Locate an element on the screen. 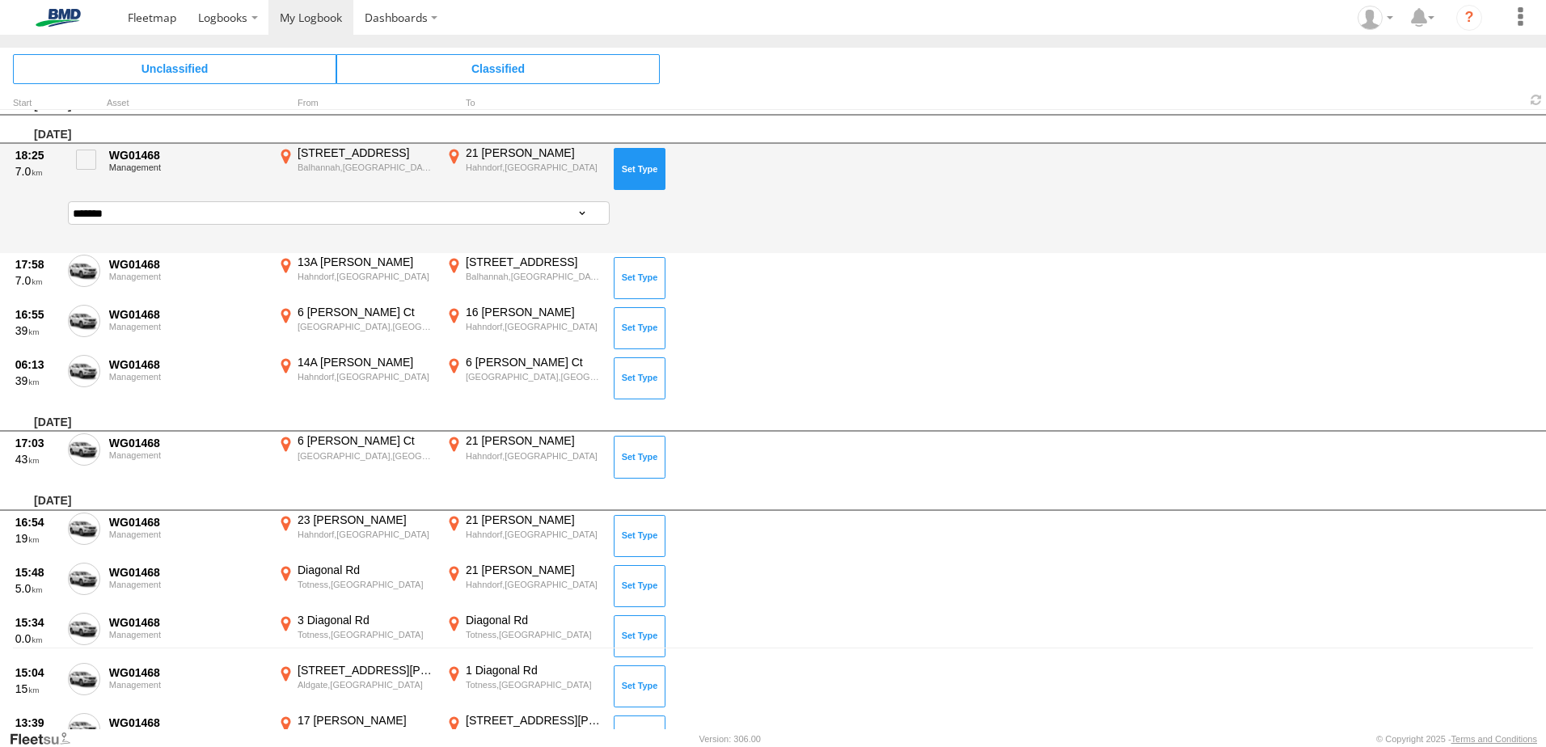 This screenshot has height=747, width=1546. div: 17:03 is located at coordinates (37, 443).